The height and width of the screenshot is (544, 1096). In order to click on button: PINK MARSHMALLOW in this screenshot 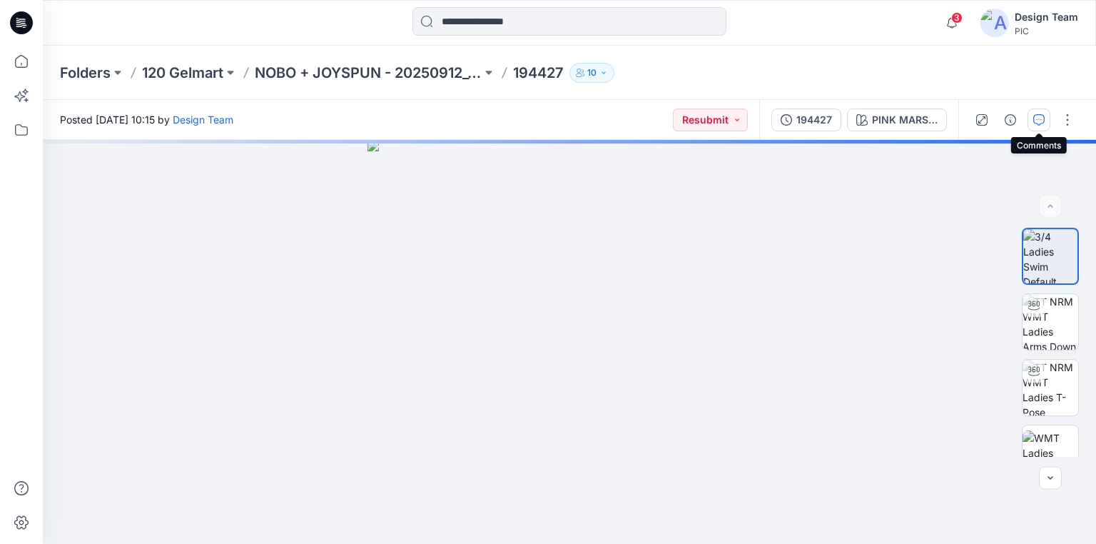, I will do `click(897, 120)`.